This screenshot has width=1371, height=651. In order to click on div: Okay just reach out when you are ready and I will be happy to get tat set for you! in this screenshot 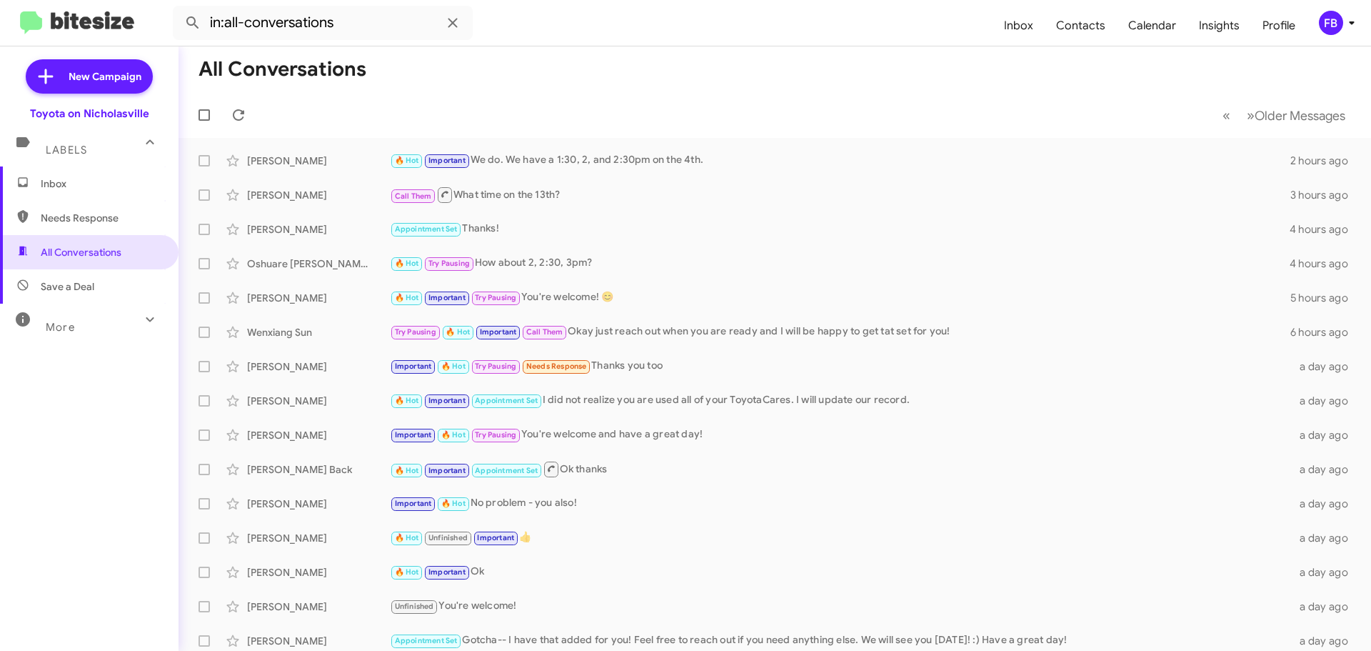, I will do `click(840, 331)`.